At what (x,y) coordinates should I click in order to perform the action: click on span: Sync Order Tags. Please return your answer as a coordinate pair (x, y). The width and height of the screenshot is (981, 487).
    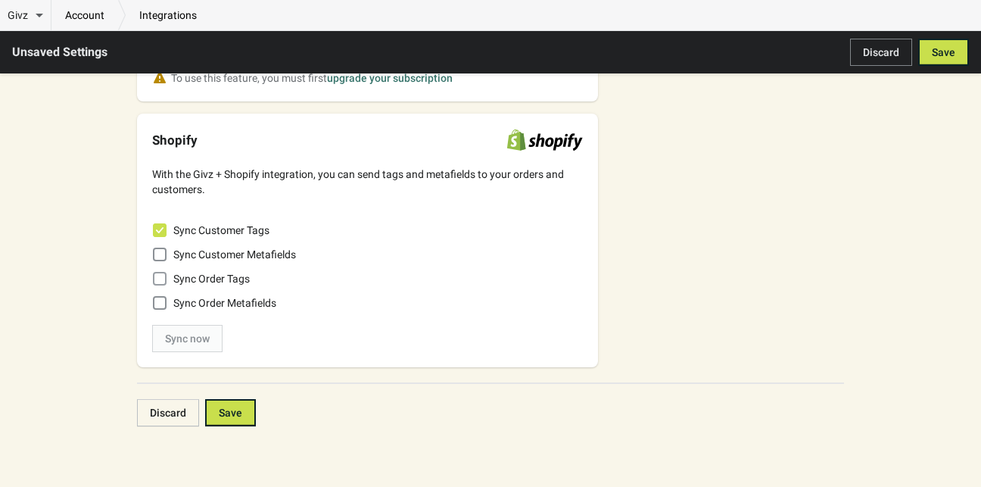
    Looking at the image, I should click on (211, 278).